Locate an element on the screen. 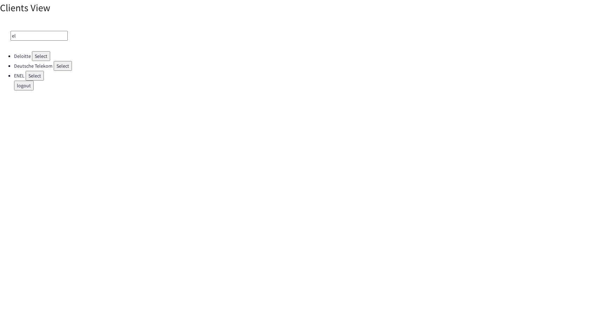 This screenshot has height=332, width=600. button: logout is located at coordinates (24, 86).